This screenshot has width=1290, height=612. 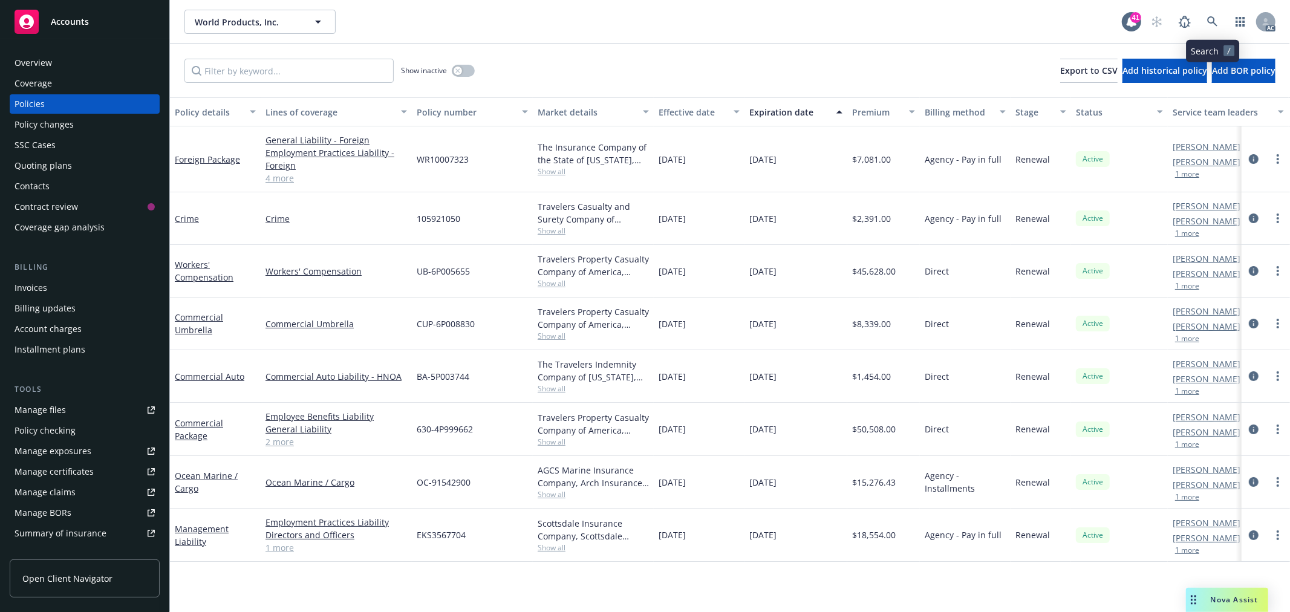 What do you see at coordinates (963, 159) in the screenshot?
I see `span: Agency - Pay in full` at bounding box center [963, 159].